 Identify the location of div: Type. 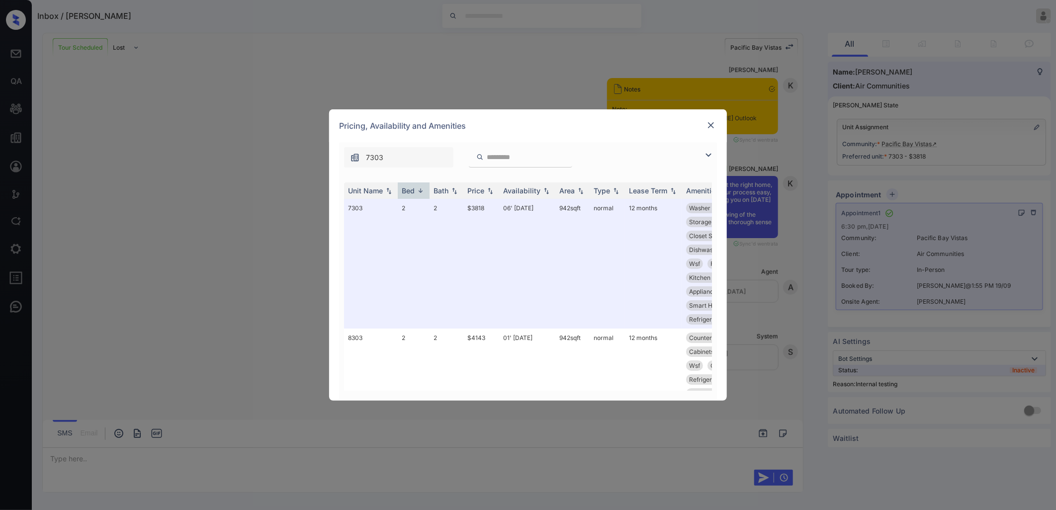
(602, 190).